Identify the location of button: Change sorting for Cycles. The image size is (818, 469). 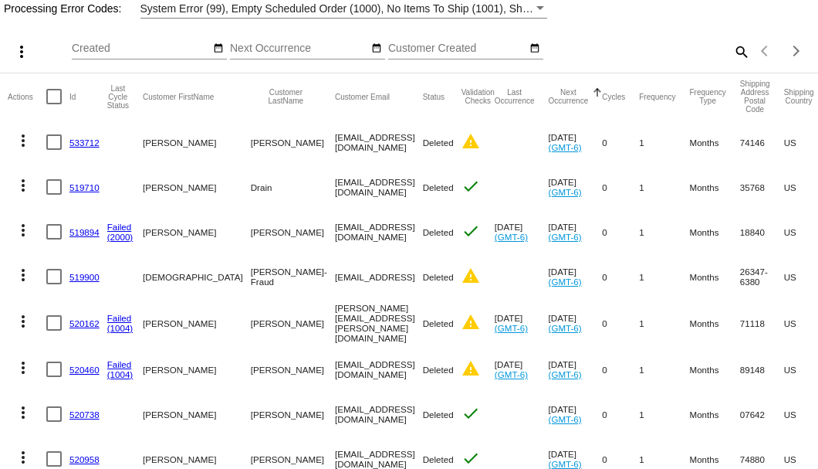
(614, 97).